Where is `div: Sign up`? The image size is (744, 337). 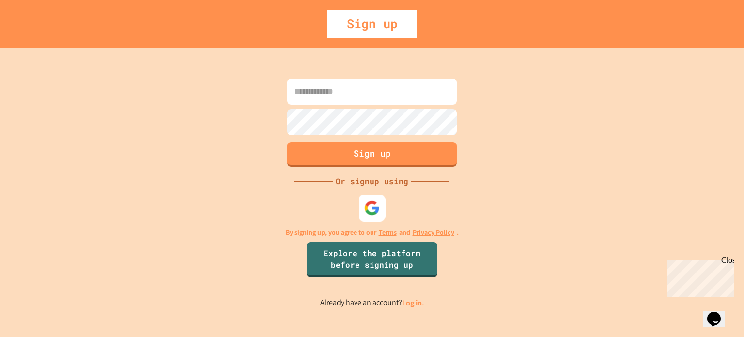
div: Sign up is located at coordinates (372, 24).